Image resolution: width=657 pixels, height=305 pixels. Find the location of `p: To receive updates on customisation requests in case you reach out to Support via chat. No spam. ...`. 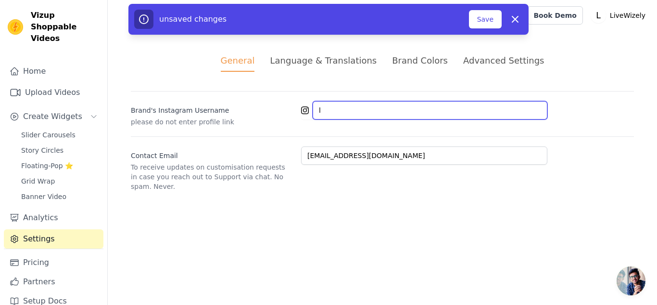

p: To receive updates on customisation requests in case you reach out to Support via chat. No spam. ... is located at coordinates (212, 177).